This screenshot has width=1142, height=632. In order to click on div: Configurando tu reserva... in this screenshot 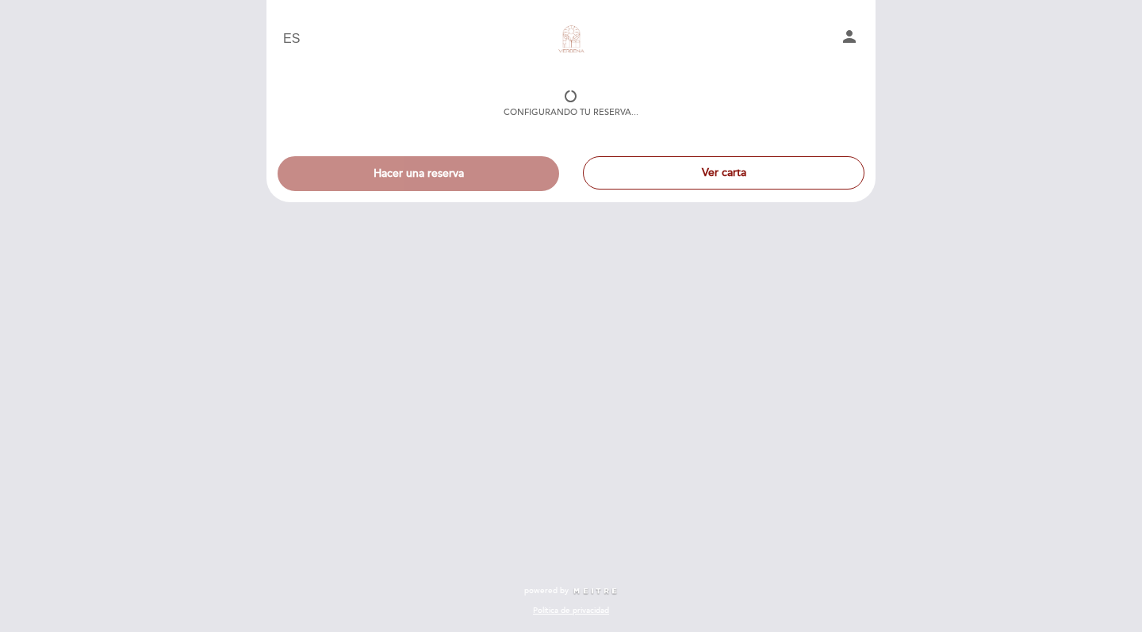, I will do `click(571, 113)`.